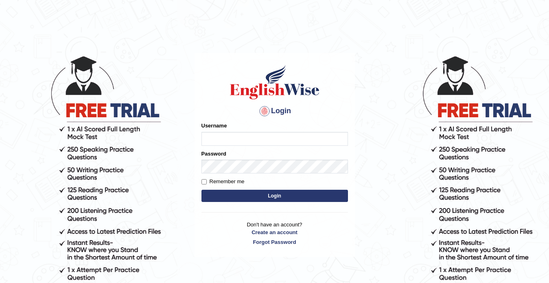  I want to click on label: Username, so click(214, 125).